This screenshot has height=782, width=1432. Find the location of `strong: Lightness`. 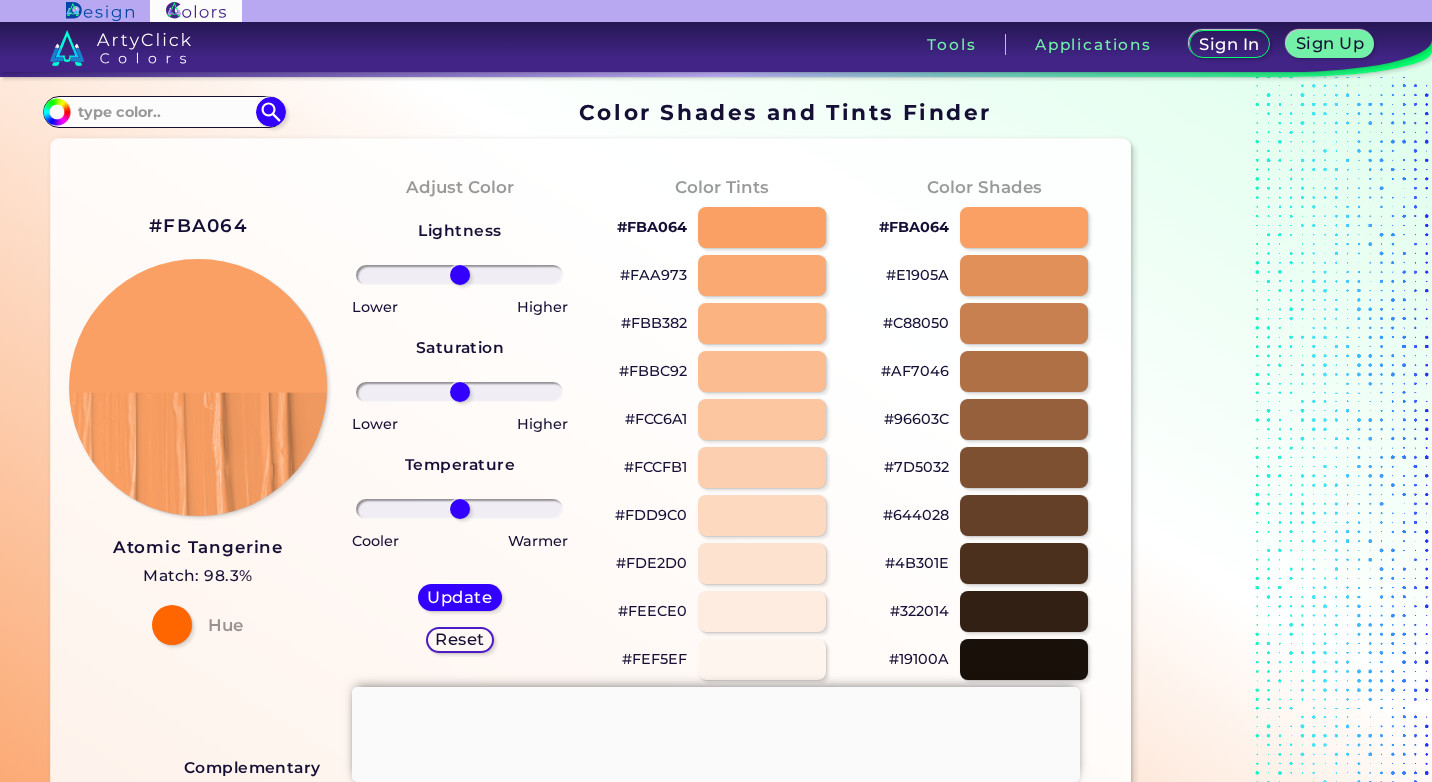

strong: Lightness is located at coordinates (459, 230).